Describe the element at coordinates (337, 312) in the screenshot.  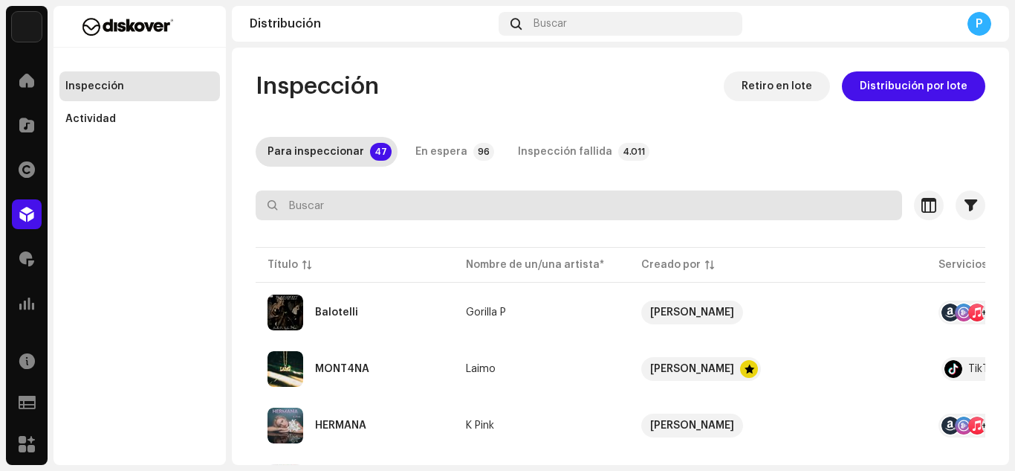
I see `div: Balotelli` at that location.